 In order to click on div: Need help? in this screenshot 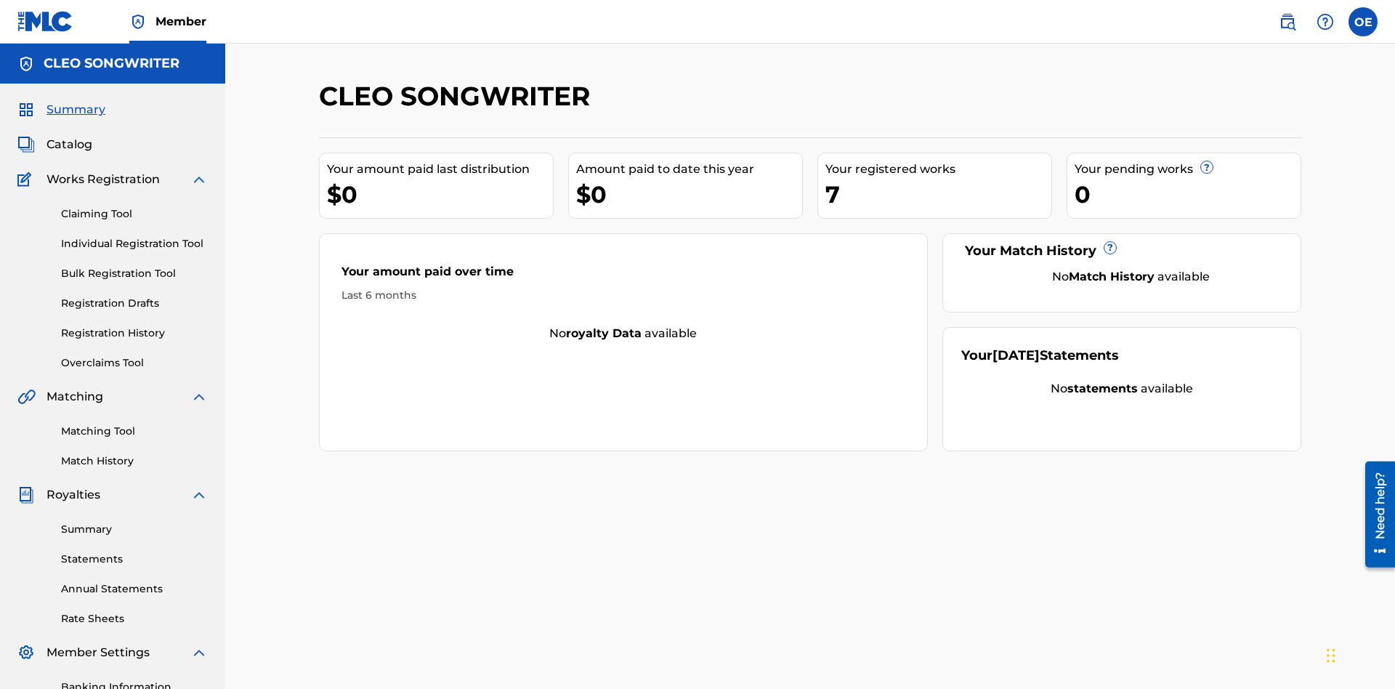, I will do `click(25, 51)`.